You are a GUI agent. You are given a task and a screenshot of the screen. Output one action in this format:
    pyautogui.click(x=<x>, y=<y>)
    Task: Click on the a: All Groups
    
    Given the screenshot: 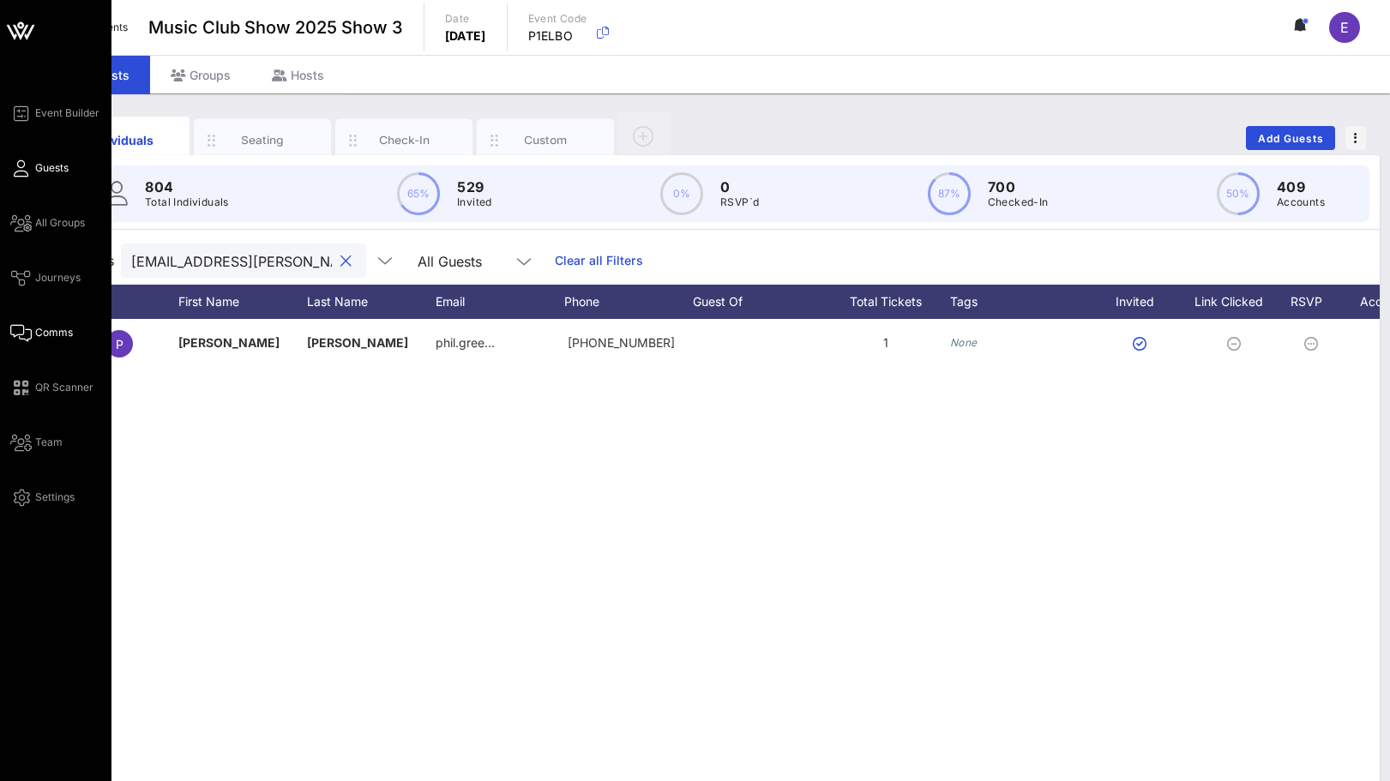 What is the action you would take?
    pyautogui.click(x=47, y=223)
    